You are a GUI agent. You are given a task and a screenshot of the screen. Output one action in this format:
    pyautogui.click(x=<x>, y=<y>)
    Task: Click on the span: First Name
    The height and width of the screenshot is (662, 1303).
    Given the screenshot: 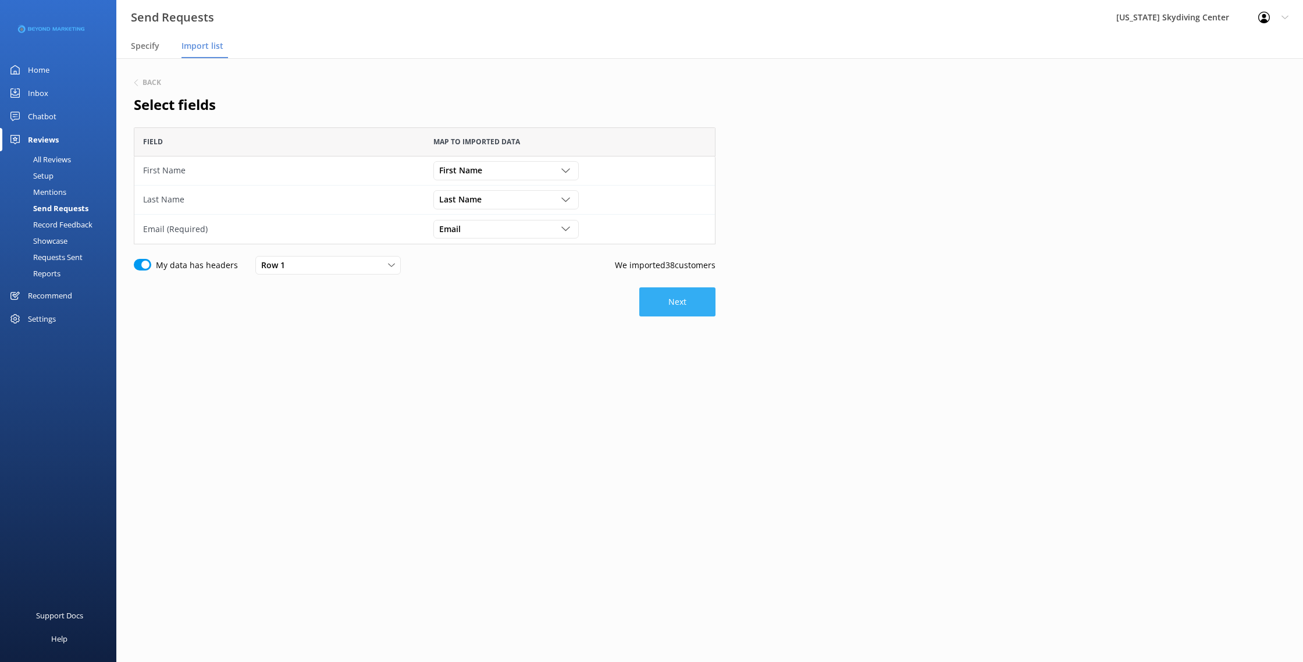 What is the action you would take?
    pyautogui.click(x=464, y=170)
    